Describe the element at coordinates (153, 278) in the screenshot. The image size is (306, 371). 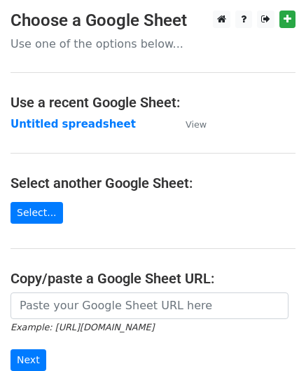
I see `h4: Copy/paste a Google Sheet URL:` at that location.